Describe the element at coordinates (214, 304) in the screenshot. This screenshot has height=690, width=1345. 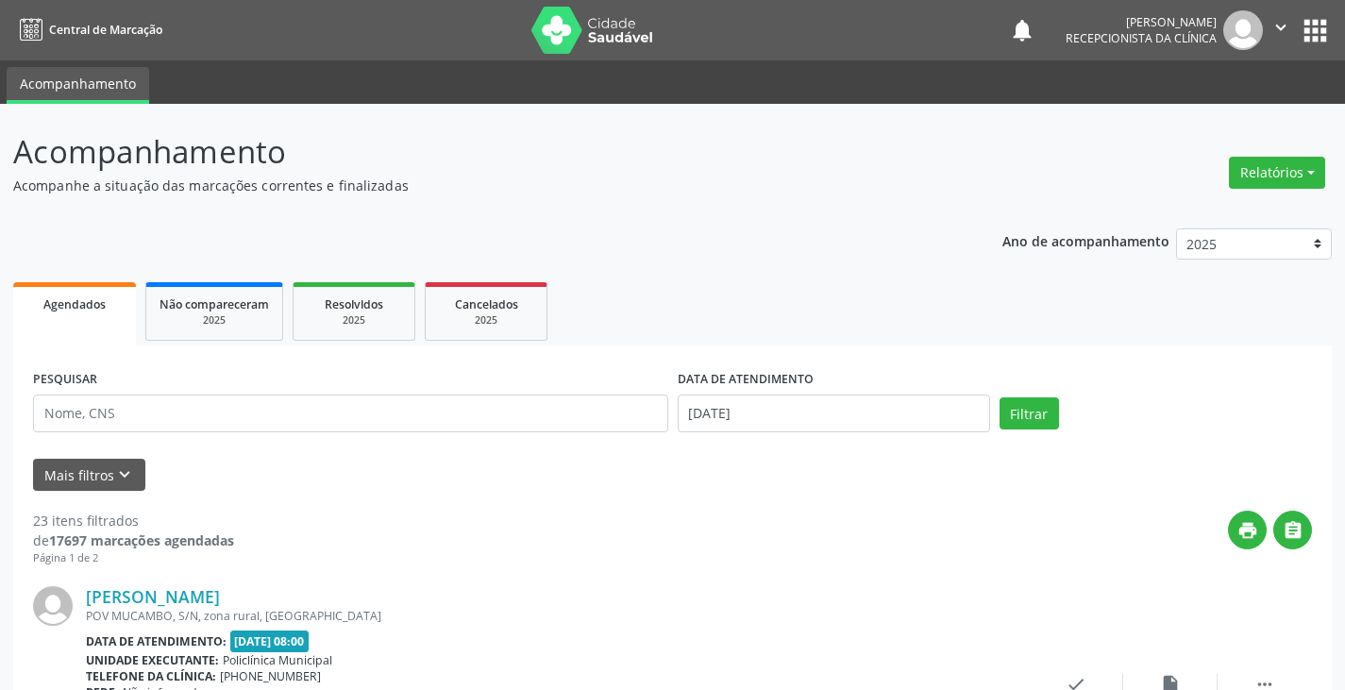
I see `span: Não compareceram` at that location.